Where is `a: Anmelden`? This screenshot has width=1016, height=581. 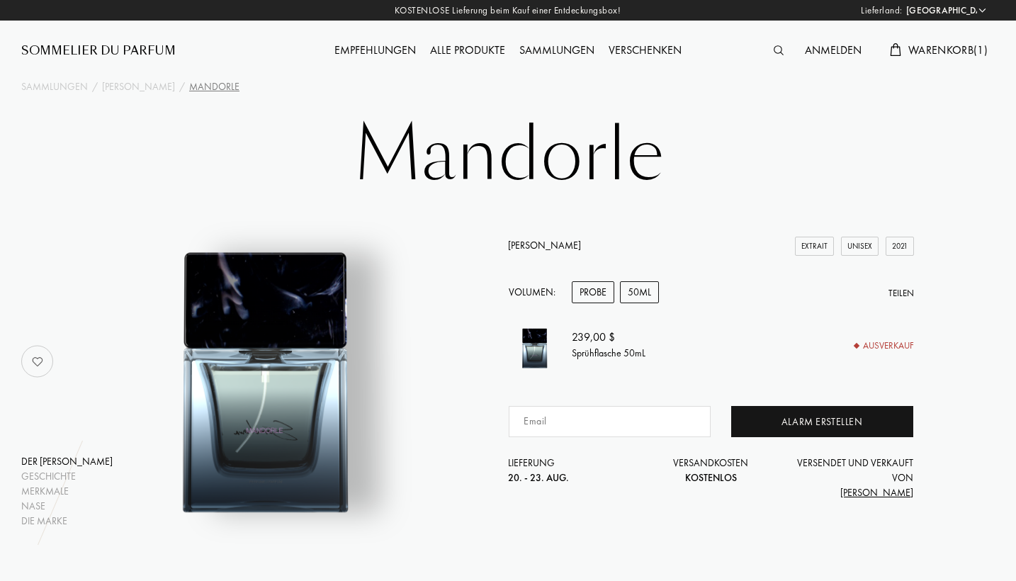
a: Anmelden is located at coordinates (834, 50).